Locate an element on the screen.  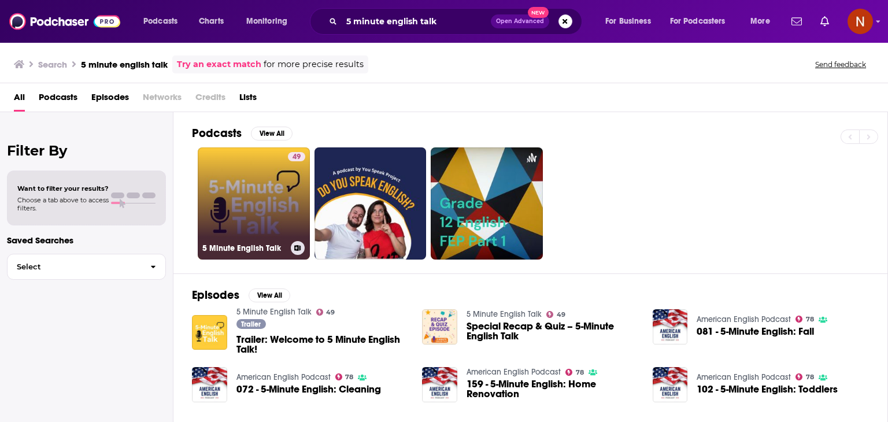
img: 072 - 5-Minute English: Cleaning is located at coordinates (209, 384).